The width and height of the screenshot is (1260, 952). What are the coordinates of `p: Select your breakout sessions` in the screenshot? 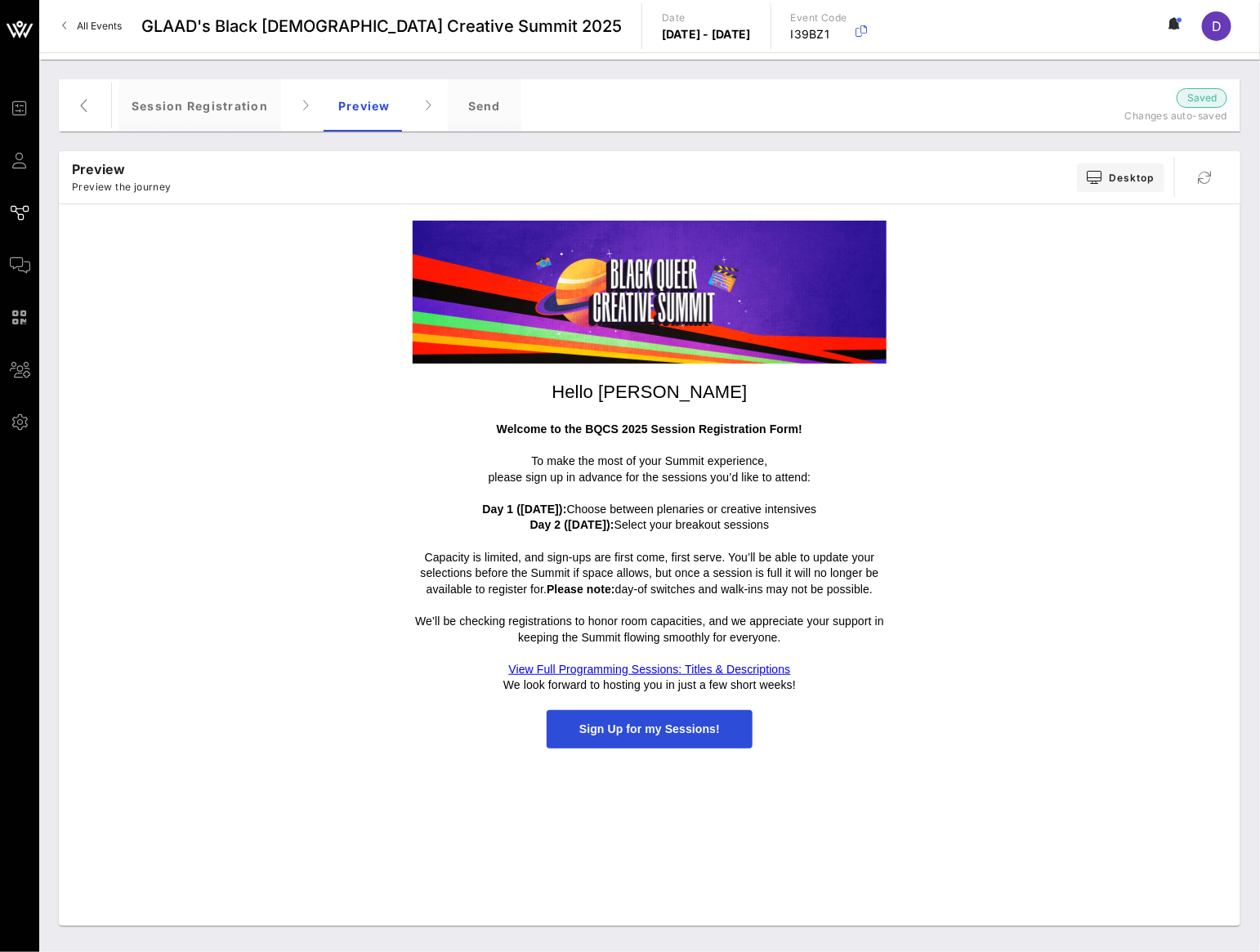 It's located at (650, 526).